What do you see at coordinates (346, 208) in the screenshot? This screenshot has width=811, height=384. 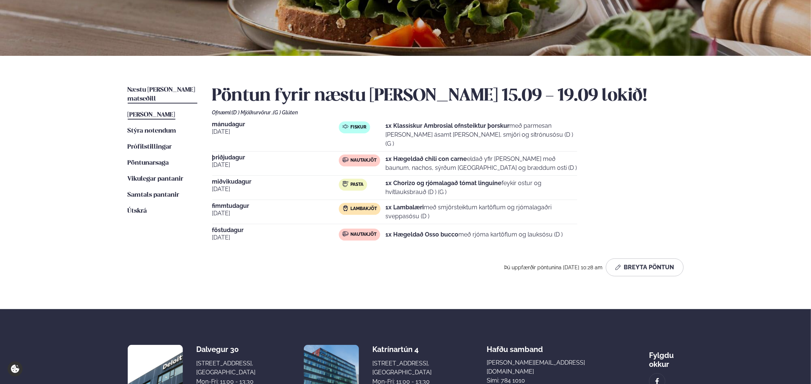 I see `img: Lamb.svg` at bounding box center [346, 208].